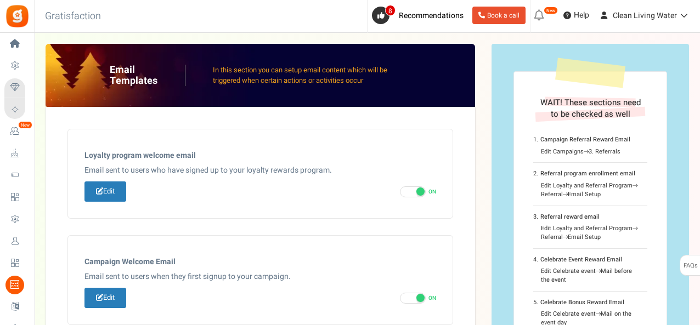 The width and height of the screenshot is (700, 325). Describe the element at coordinates (588, 173) in the screenshot. I see `b: Referral program enrollment email` at that location.